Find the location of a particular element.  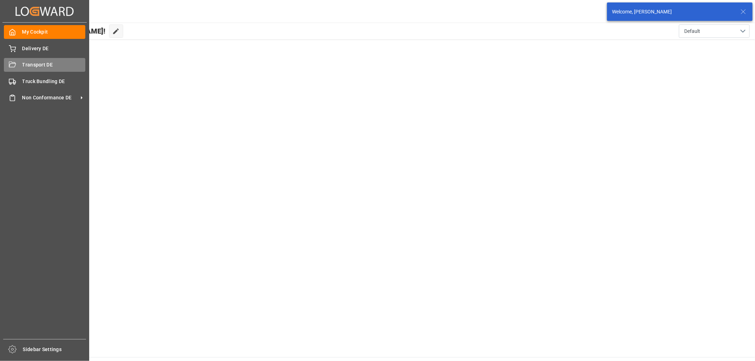

span: Delivery DE is located at coordinates (54, 48).